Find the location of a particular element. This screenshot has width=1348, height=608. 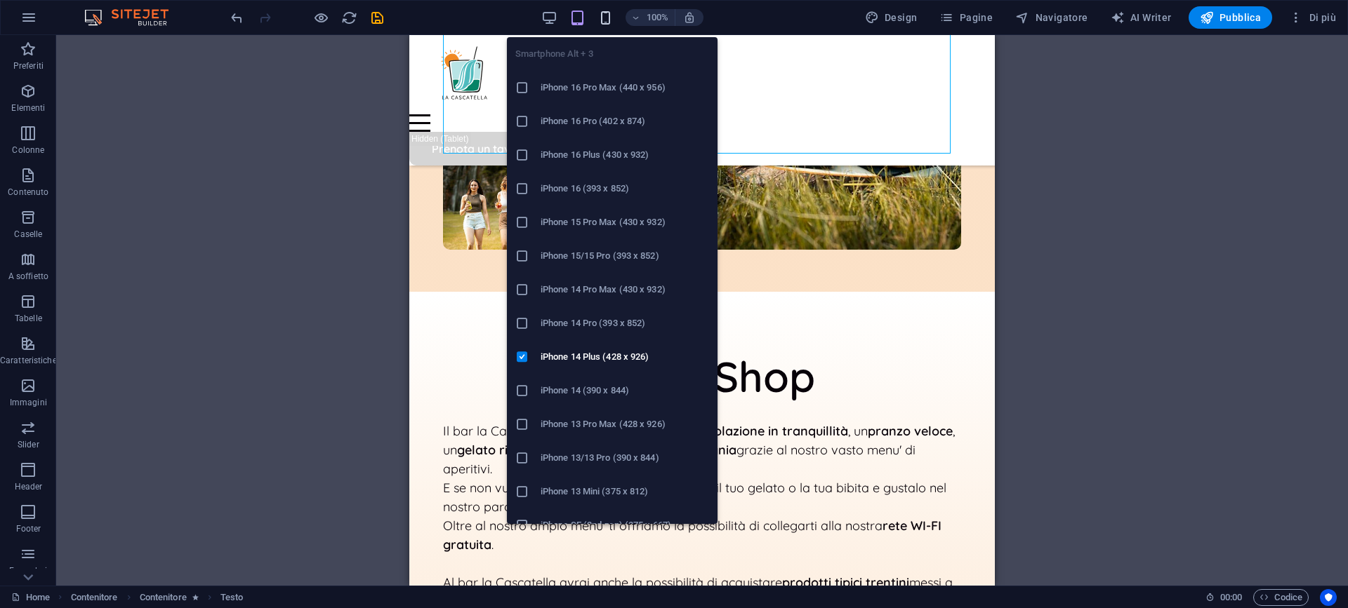

i: L'elemento contiene un'animazione is located at coordinates (195, 597).